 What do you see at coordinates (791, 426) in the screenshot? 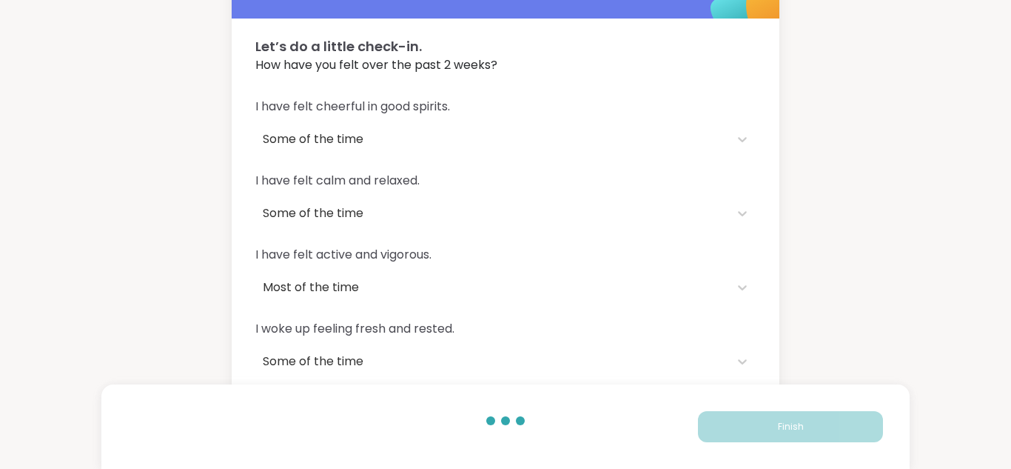
I see `button: Finish` at bounding box center [791, 426].